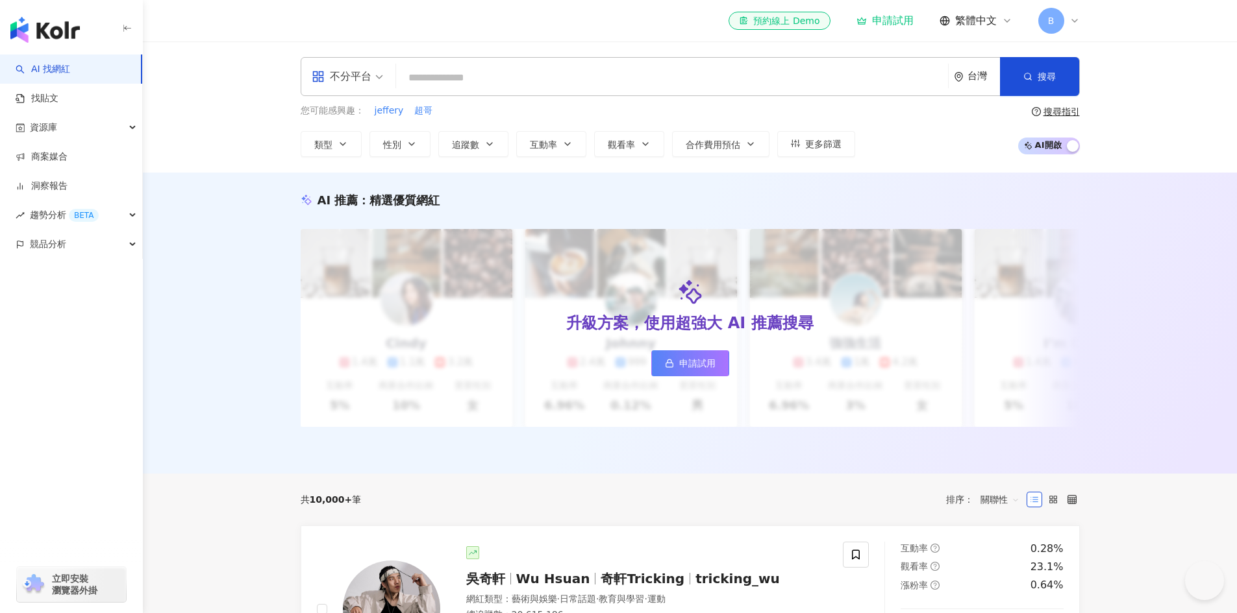 The height and width of the screenshot is (613, 1237). Describe the element at coordinates (737, 579) in the screenshot. I see `span: tricking_wu` at that location.